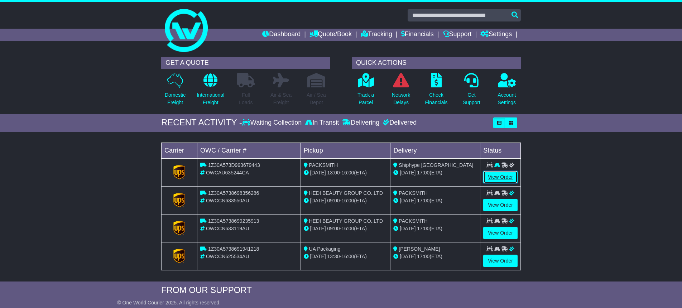 Image resolution: width=682 pixels, height=308 pixels. What do you see at coordinates (281, 35) in the screenshot?
I see `a: Dashboard` at bounding box center [281, 35].